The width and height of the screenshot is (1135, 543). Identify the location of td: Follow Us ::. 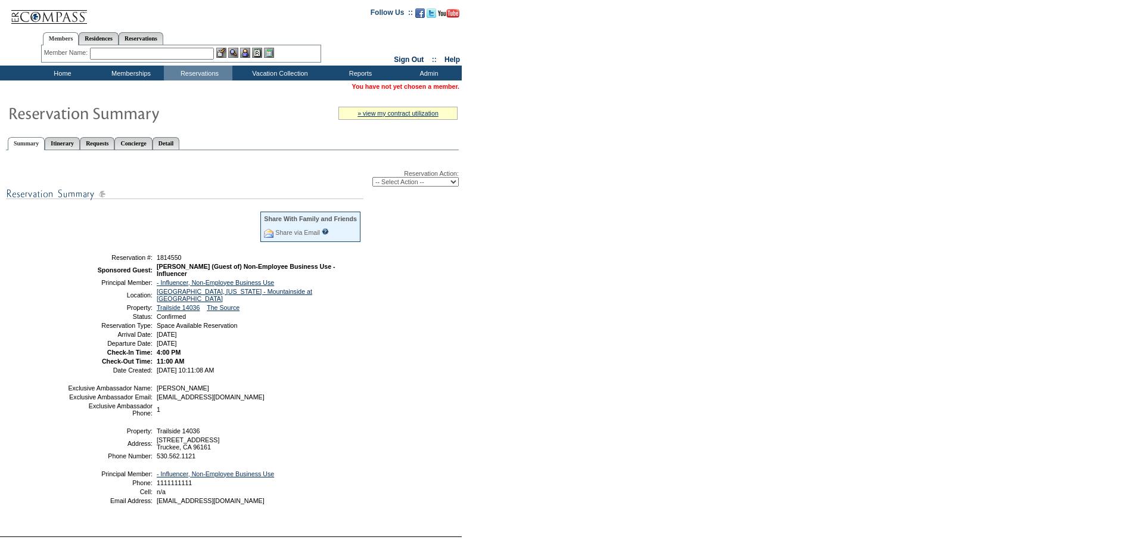
(391, 14).